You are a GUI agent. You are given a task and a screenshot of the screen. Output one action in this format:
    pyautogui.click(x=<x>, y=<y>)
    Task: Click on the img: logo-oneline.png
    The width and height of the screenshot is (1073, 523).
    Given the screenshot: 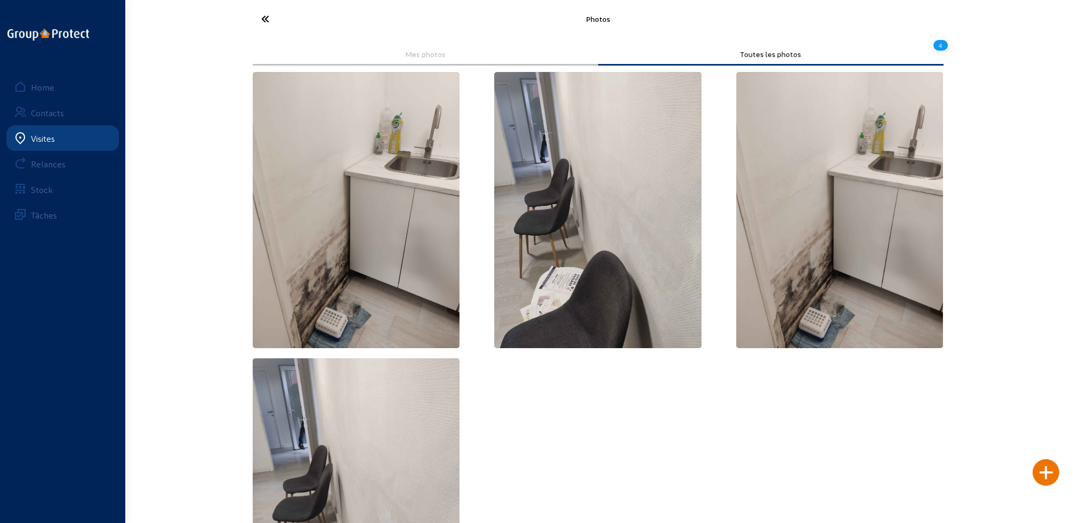 What is the action you would take?
    pyautogui.click(x=48, y=35)
    